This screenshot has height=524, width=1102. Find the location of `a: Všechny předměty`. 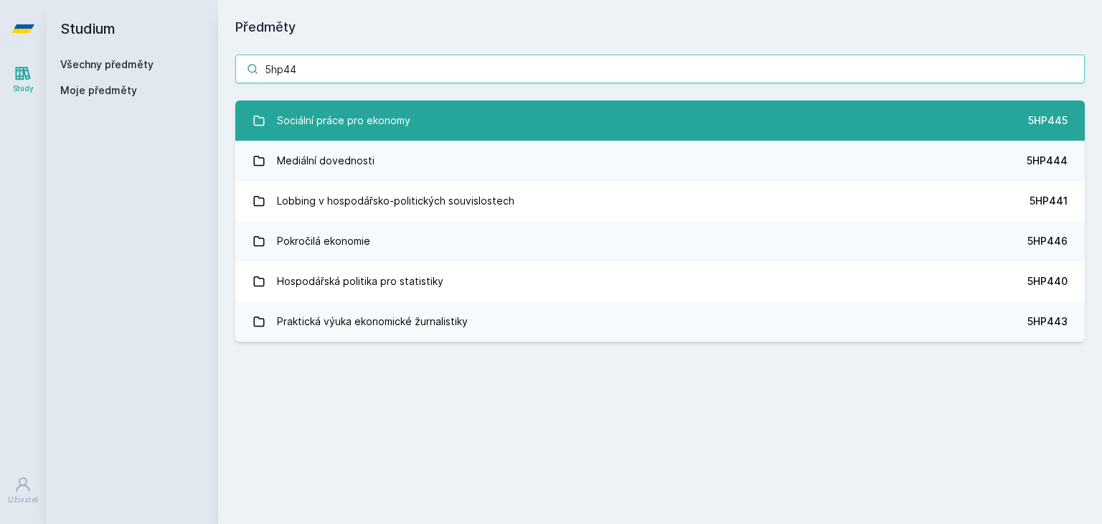

a: Všechny předměty is located at coordinates (107, 64).